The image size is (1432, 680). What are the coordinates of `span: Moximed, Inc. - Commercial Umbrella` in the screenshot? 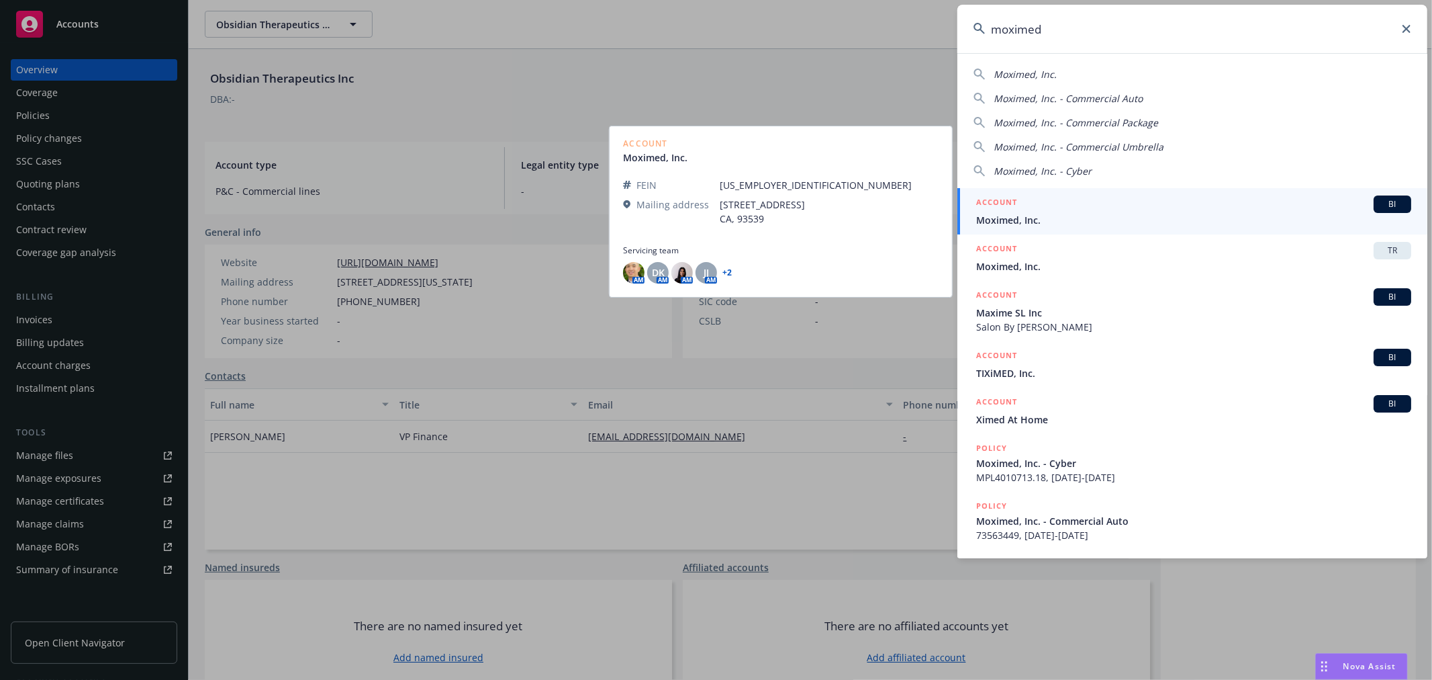 It's located at (1078, 146).